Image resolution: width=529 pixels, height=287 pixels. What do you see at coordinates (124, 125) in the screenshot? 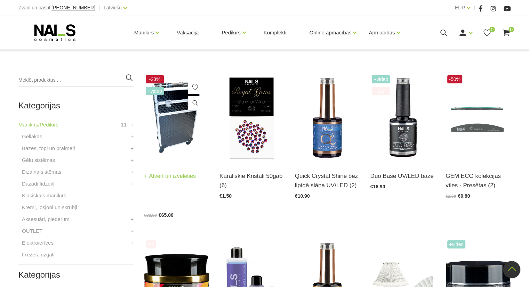
I see `span: 11` at bounding box center [124, 125].